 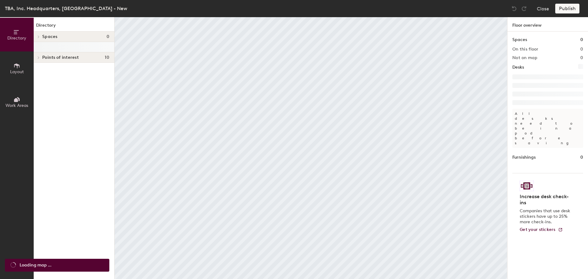 What do you see at coordinates (60, 58) in the screenshot?
I see `span: Points of interest` at bounding box center [60, 58].